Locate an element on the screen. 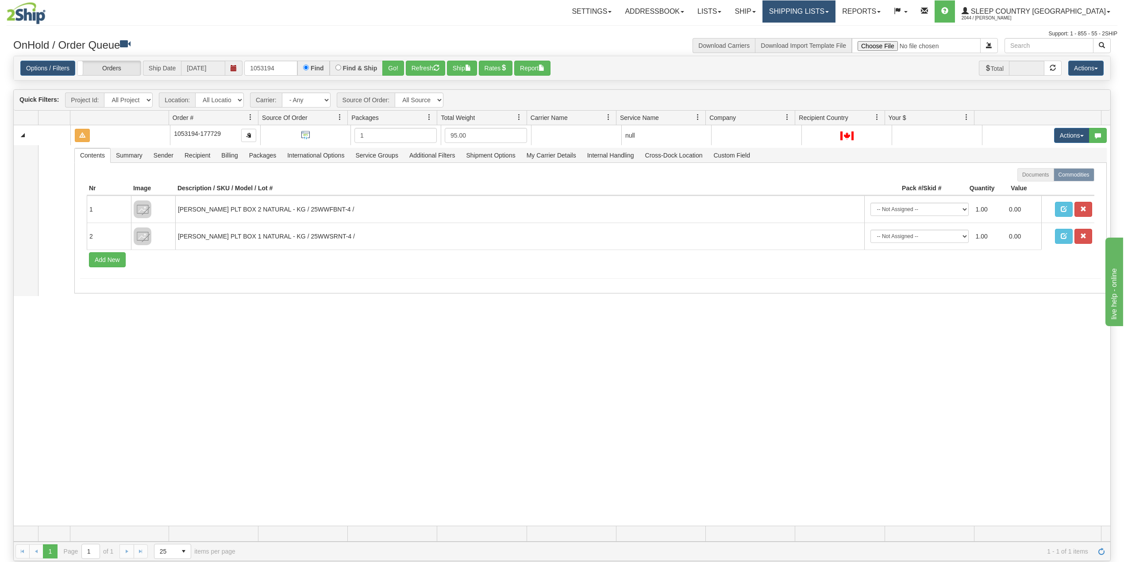  a: Shipping lists is located at coordinates (799, 12).